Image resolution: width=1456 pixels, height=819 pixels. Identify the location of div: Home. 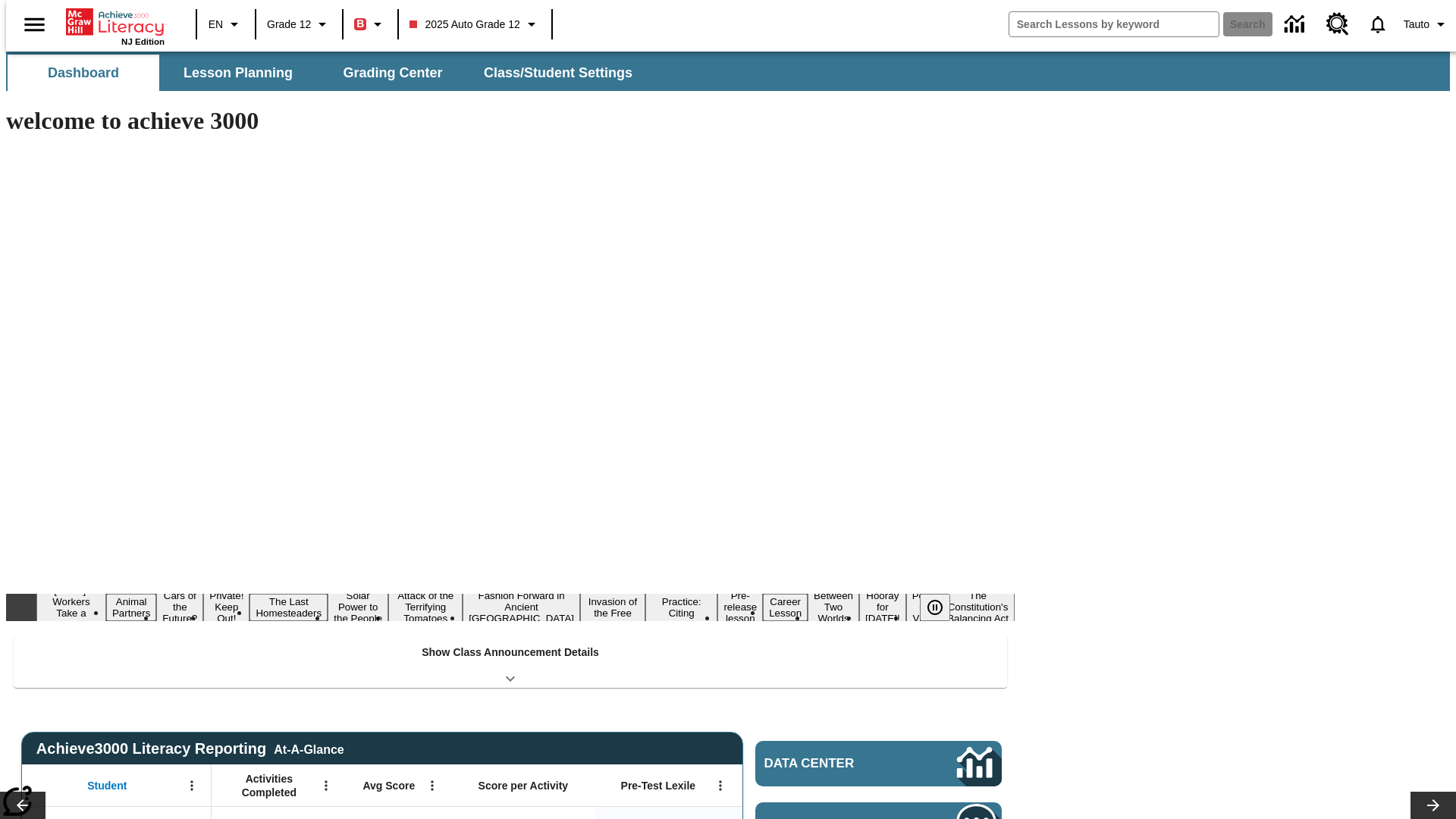
(116, 26).